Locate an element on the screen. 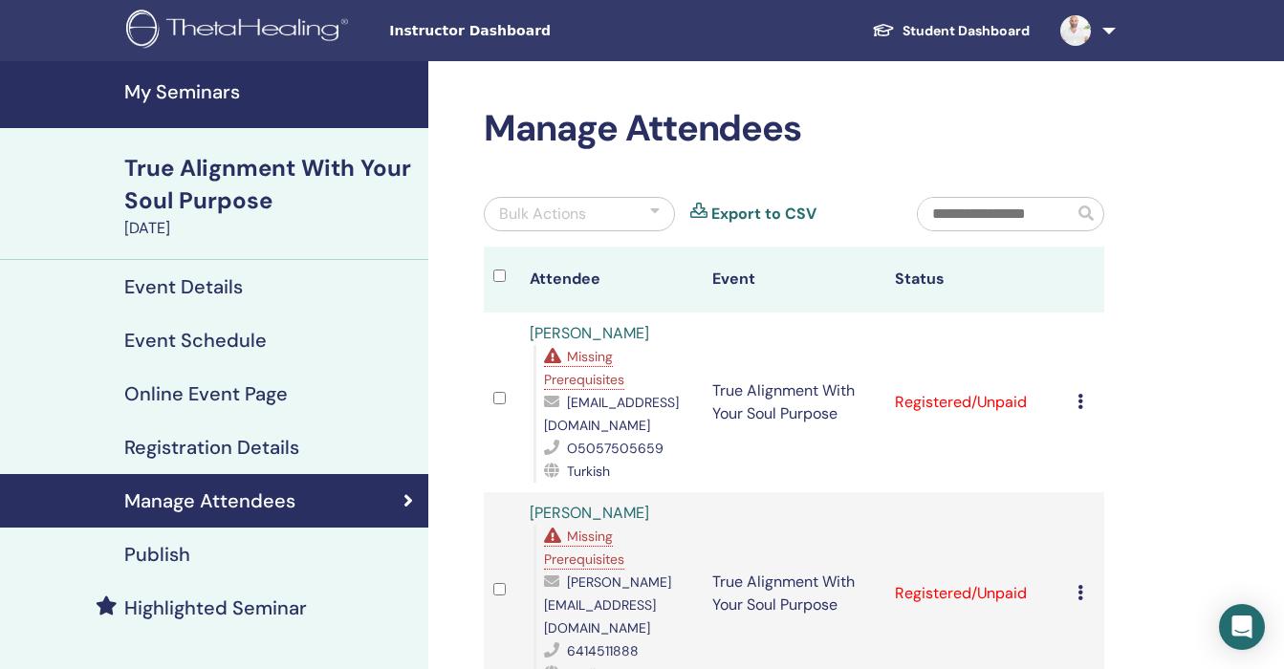  a: Student Dashboard is located at coordinates (950, 31).